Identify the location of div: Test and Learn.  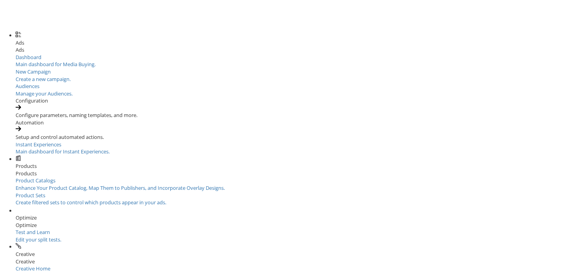
(64, 232).